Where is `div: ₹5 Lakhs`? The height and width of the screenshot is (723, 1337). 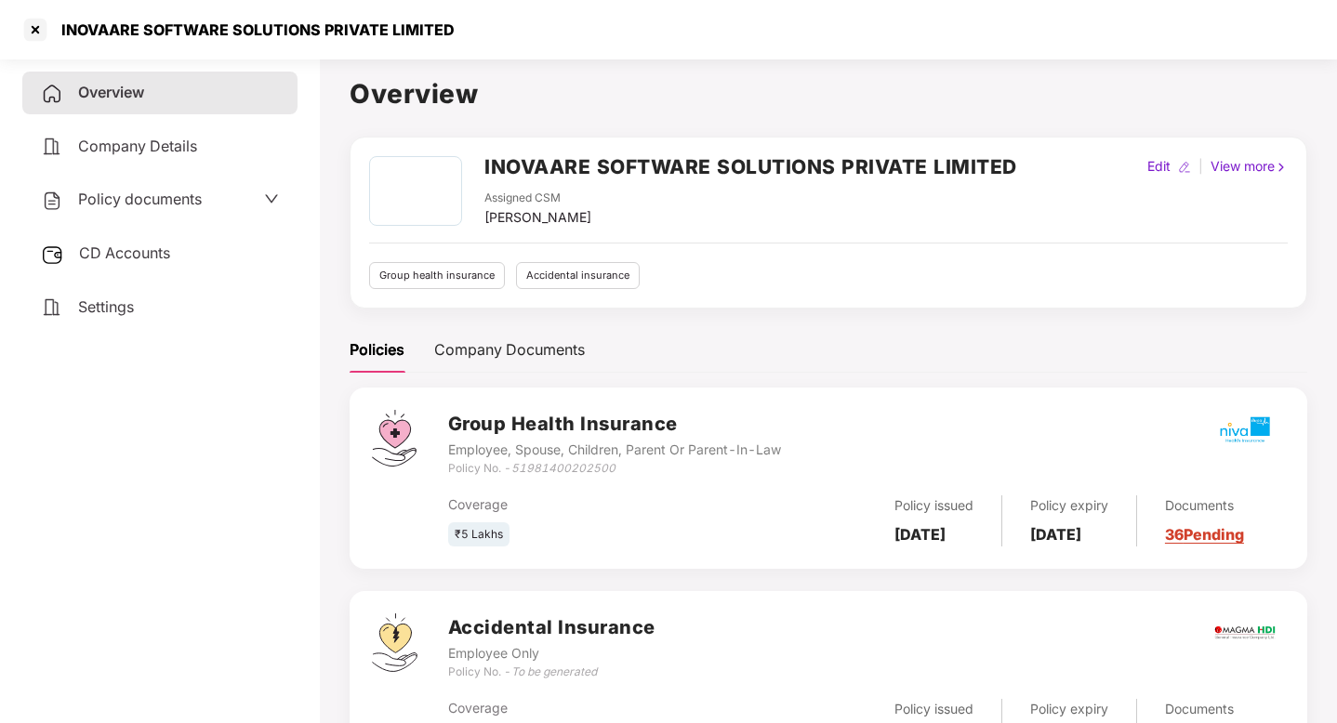 div: ₹5 Lakhs is located at coordinates (479, 534).